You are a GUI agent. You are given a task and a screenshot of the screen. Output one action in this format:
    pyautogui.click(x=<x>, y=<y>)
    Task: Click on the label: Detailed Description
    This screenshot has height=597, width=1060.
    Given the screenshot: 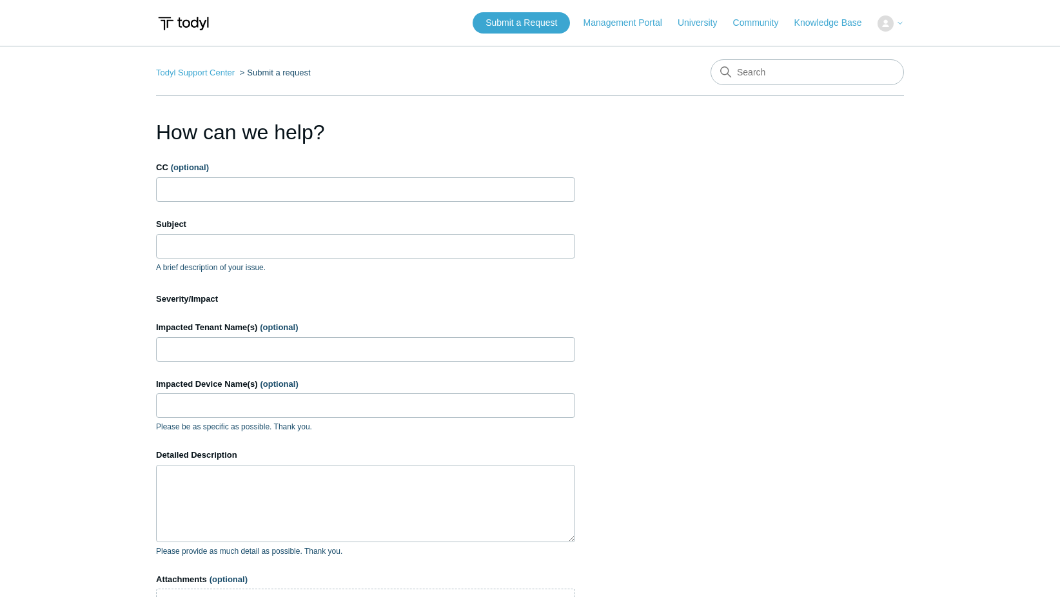 What is the action you would take?
    pyautogui.click(x=366, y=455)
    